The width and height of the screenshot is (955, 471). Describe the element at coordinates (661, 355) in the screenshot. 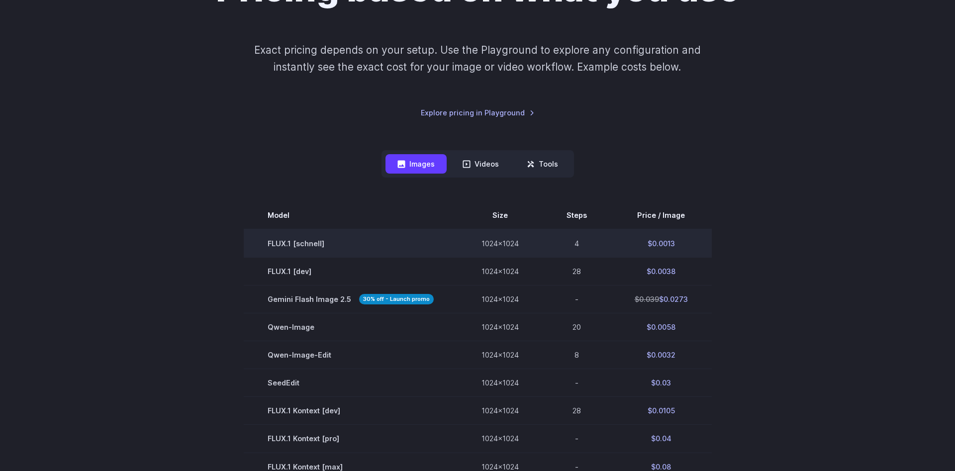

I see `td: $0.0032` at that location.